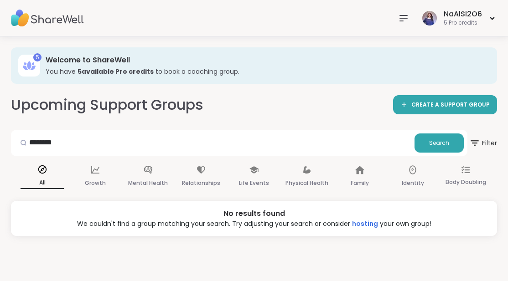  I want to click on h3: Welcome to ShareWell, so click(265, 60).